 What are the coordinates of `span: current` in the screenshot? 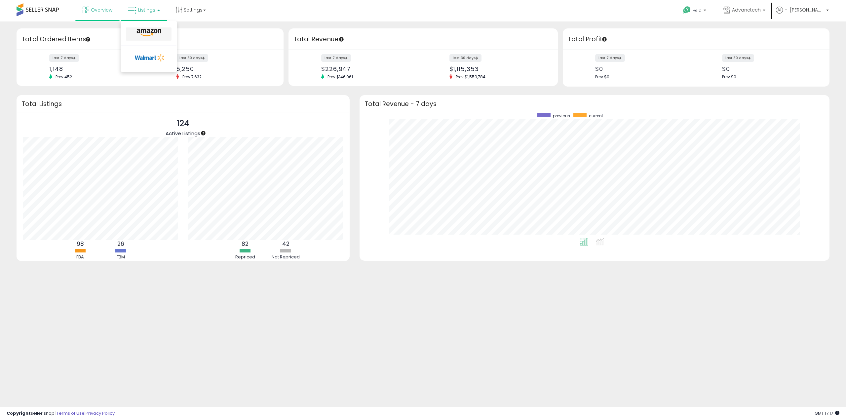 It's located at (596, 116).